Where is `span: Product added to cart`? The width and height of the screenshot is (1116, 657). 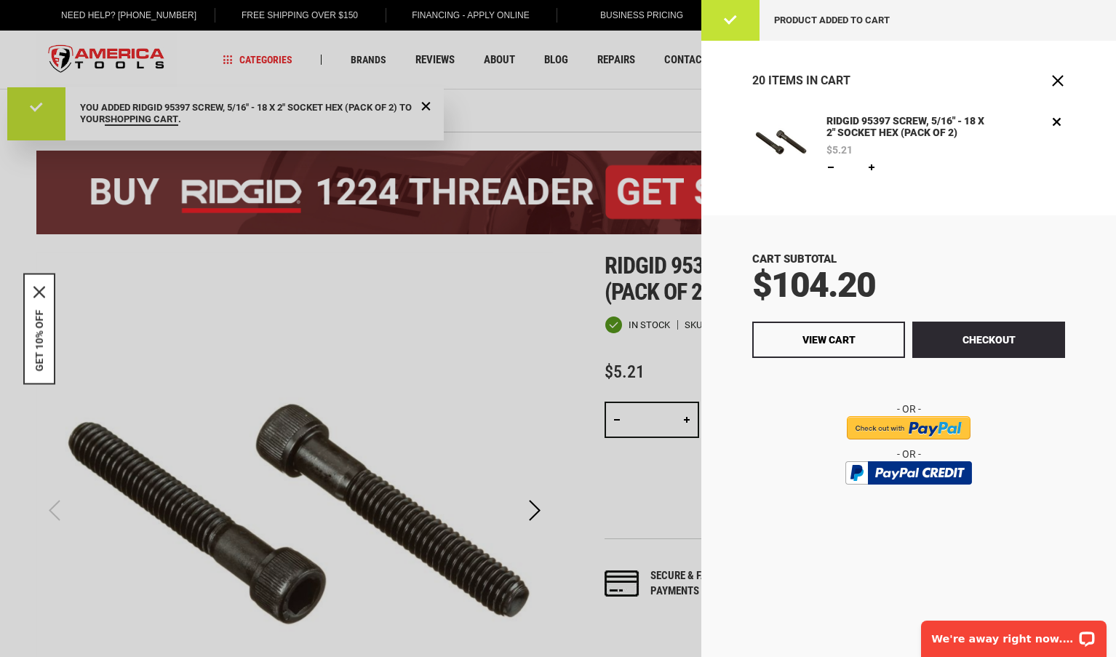 span: Product added to cart is located at coordinates (831, 20).